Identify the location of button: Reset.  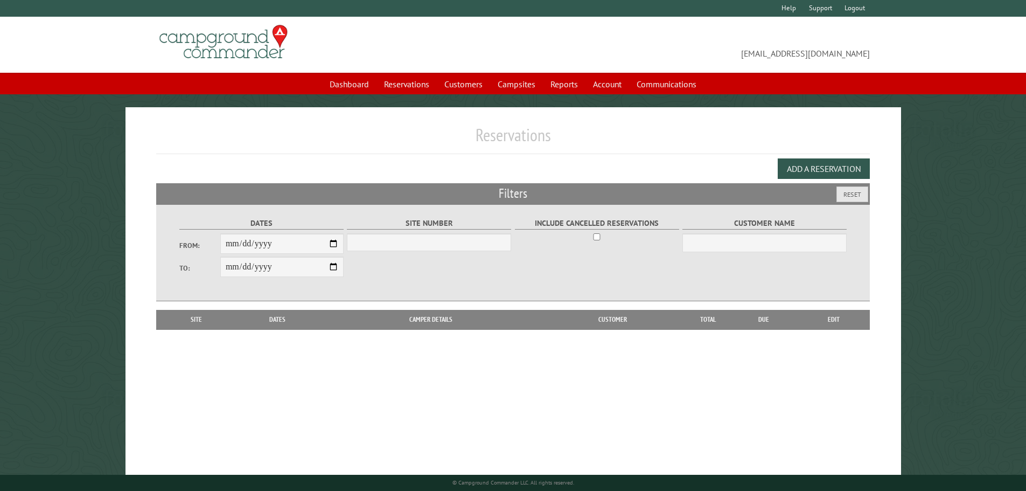
(852, 194).